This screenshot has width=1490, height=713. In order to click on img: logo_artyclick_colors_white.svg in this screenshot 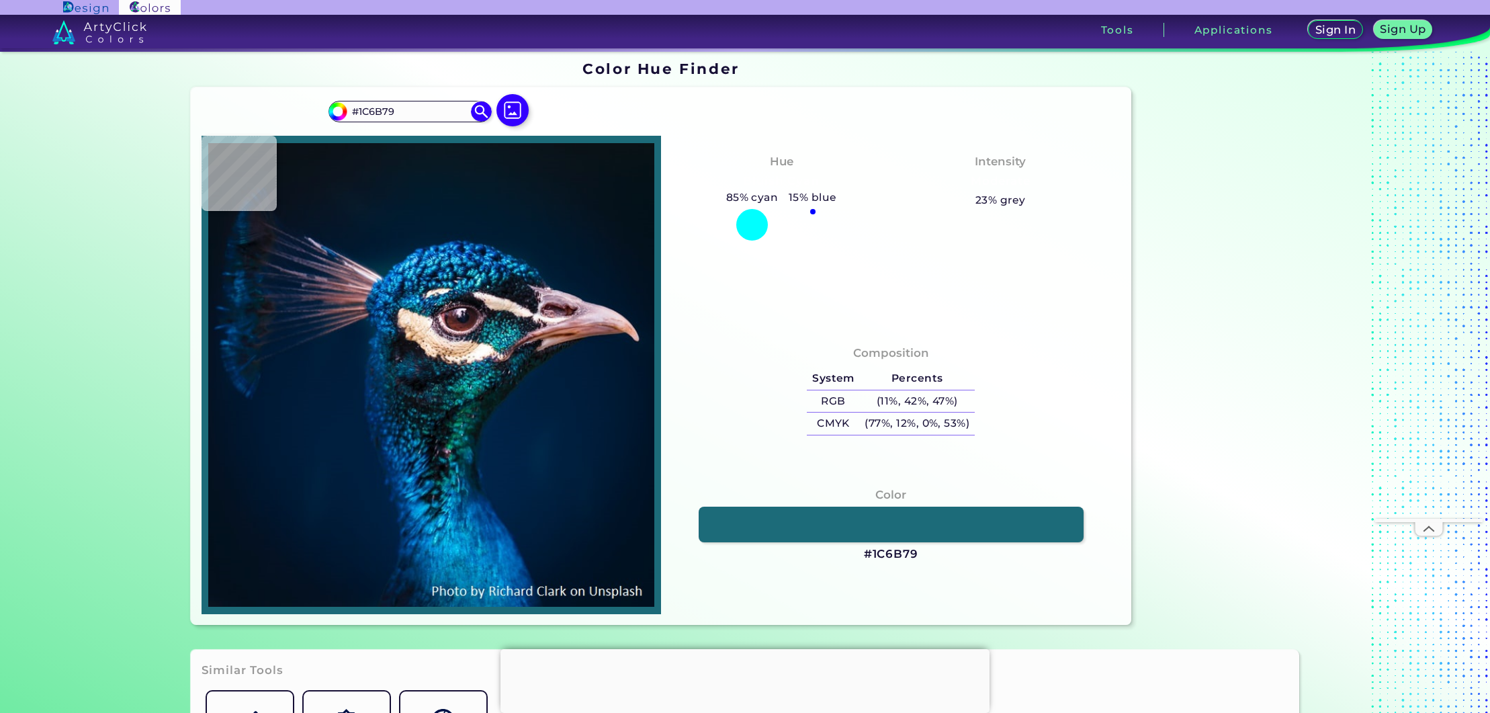, I will do `click(99, 32)`.